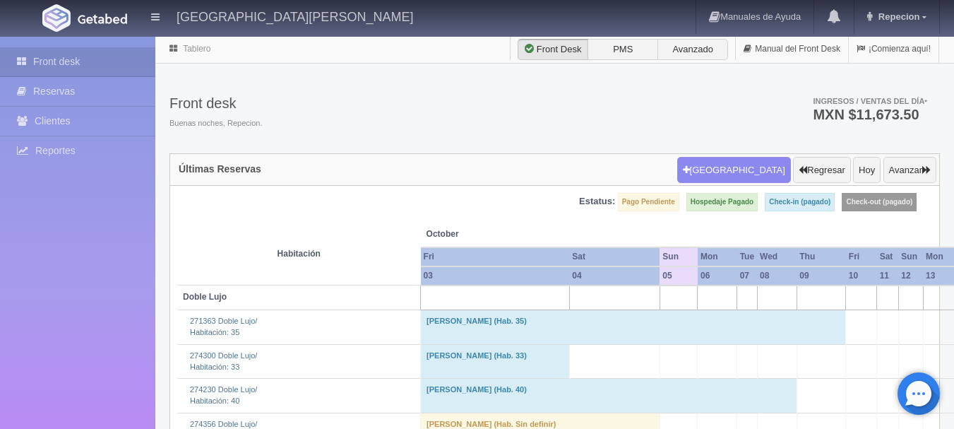 This screenshot has width=954, height=429. I want to click on label: Avanzado, so click(693, 49).